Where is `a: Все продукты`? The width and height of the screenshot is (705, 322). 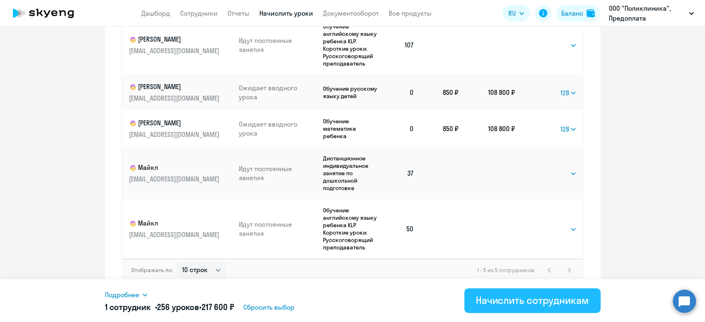
a: Все продукты is located at coordinates (410, 13).